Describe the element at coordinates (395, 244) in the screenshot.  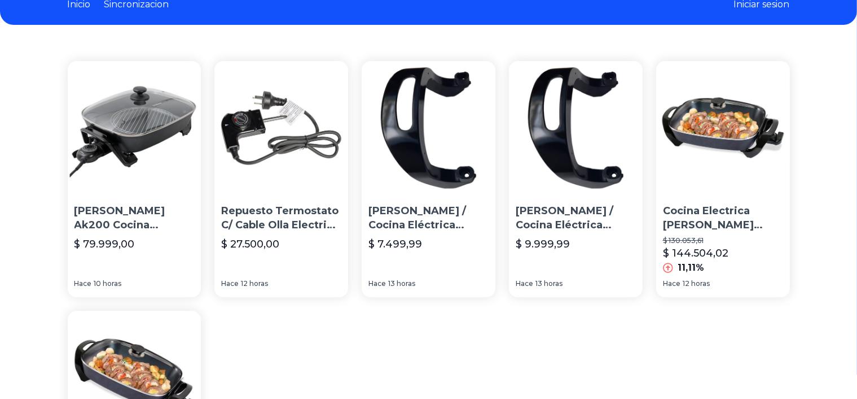
I see `p: $ 7.499,99` at that location.